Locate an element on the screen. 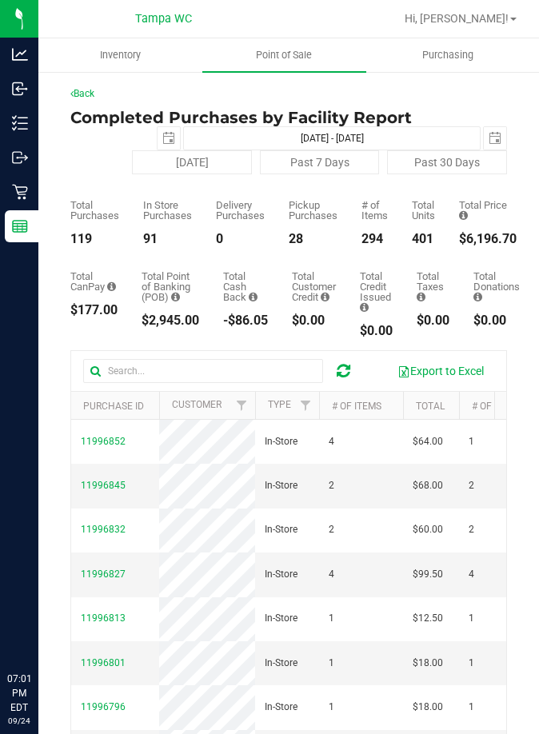 The height and width of the screenshot is (734, 539). div: Total Donations is located at coordinates (497, 286).